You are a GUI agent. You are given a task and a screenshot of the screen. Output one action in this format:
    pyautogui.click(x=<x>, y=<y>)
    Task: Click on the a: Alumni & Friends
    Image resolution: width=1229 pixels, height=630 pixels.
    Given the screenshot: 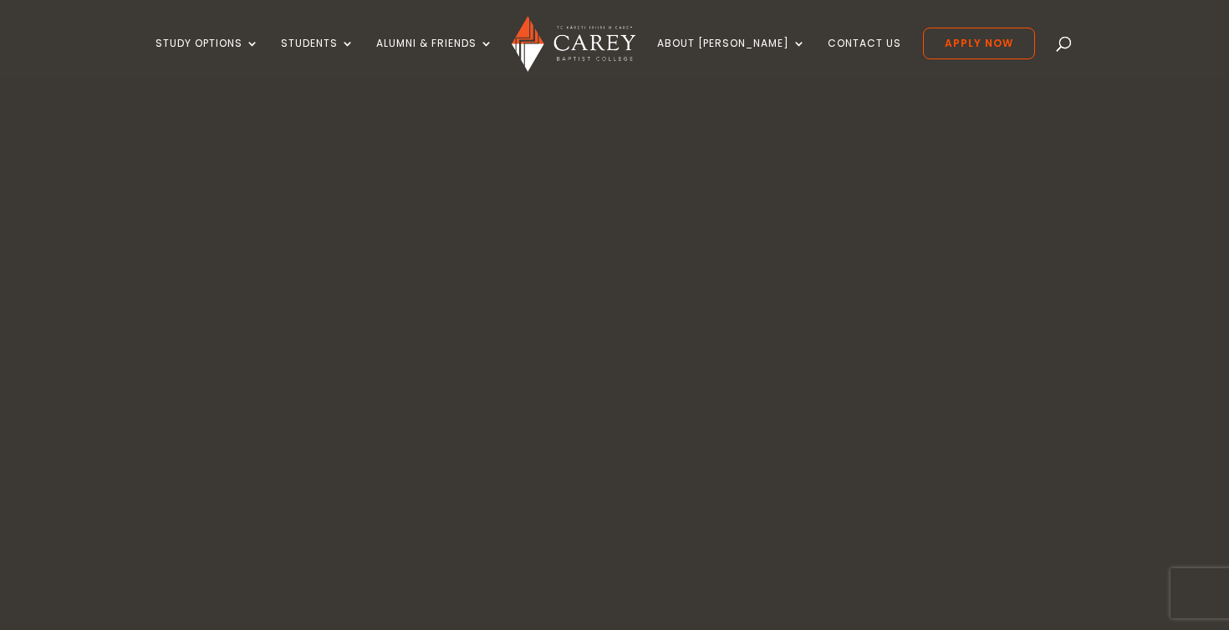 What is the action you would take?
    pyautogui.click(x=435, y=57)
    